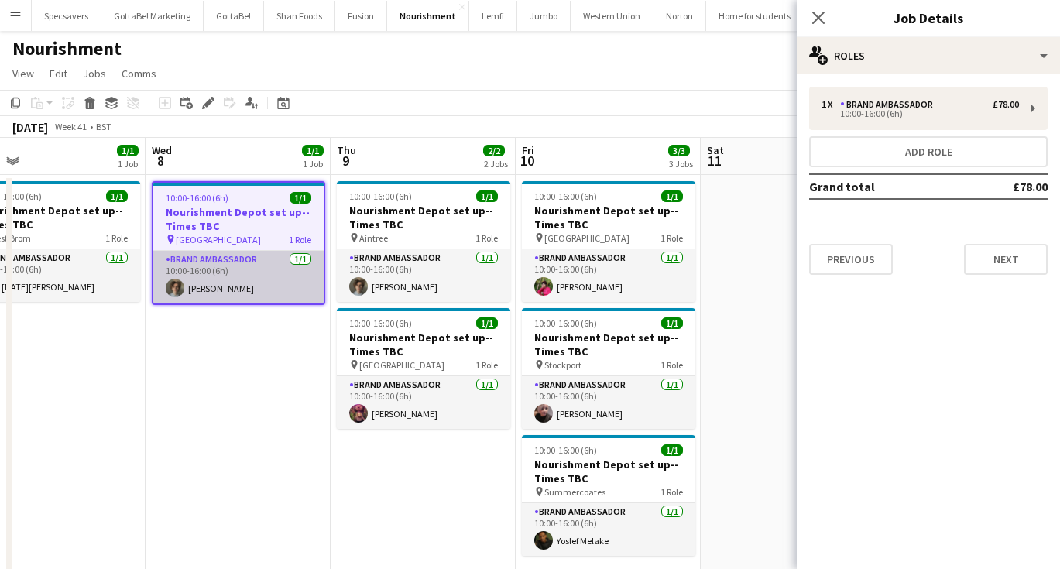  Describe the element at coordinates (755, 15) in the screenshot. I see `button: Home for students` at that location.